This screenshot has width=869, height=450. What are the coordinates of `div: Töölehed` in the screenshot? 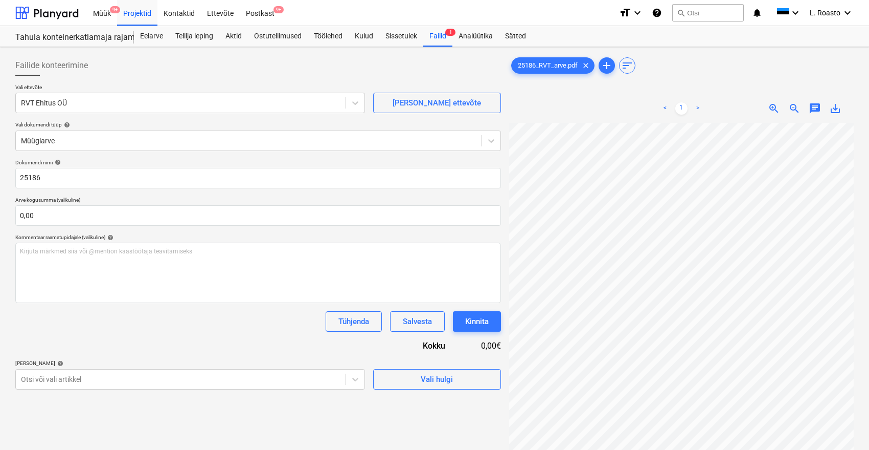 It's located at (328, 36).